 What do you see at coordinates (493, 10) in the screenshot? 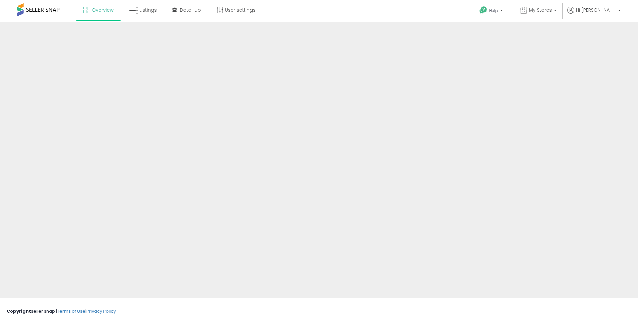
I see `span: Help` at bounding box center [493, 10].